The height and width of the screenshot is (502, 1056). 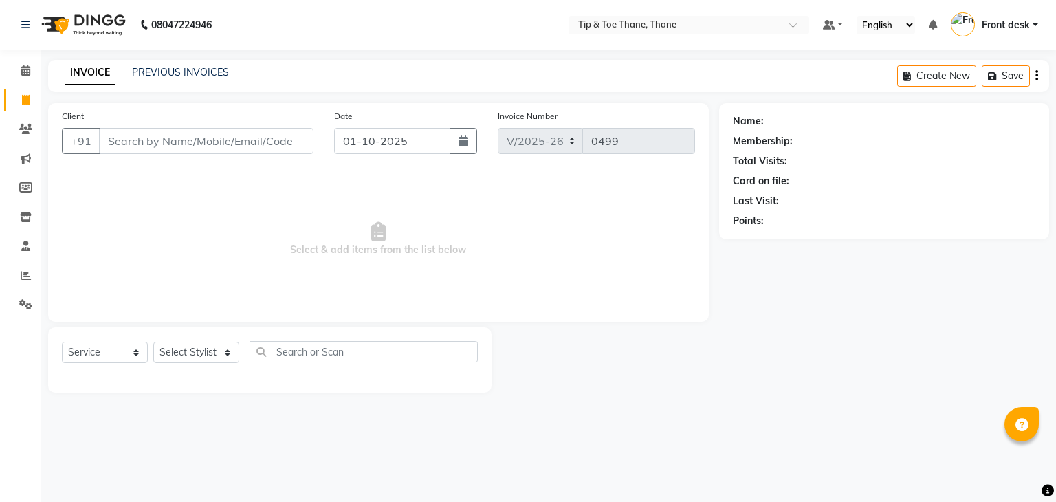 What do you see at coordinates (1006, 25) in the screenshot?
I see `span: Front desk` at bounding box center [1006, 25].